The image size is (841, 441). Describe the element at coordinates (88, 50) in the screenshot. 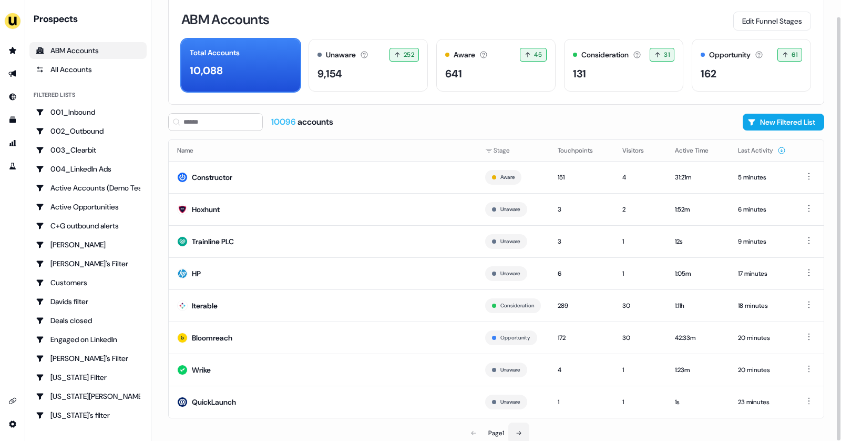

I see `a: ABM Accounts` at that location.